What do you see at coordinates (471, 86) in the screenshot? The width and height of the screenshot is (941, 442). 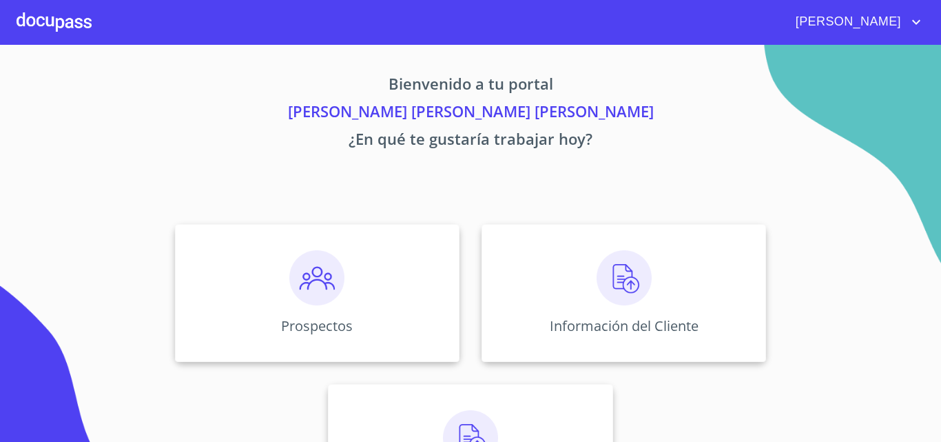 I see `p: Bienvenido a tu portal` at bounding box center [471, 86].